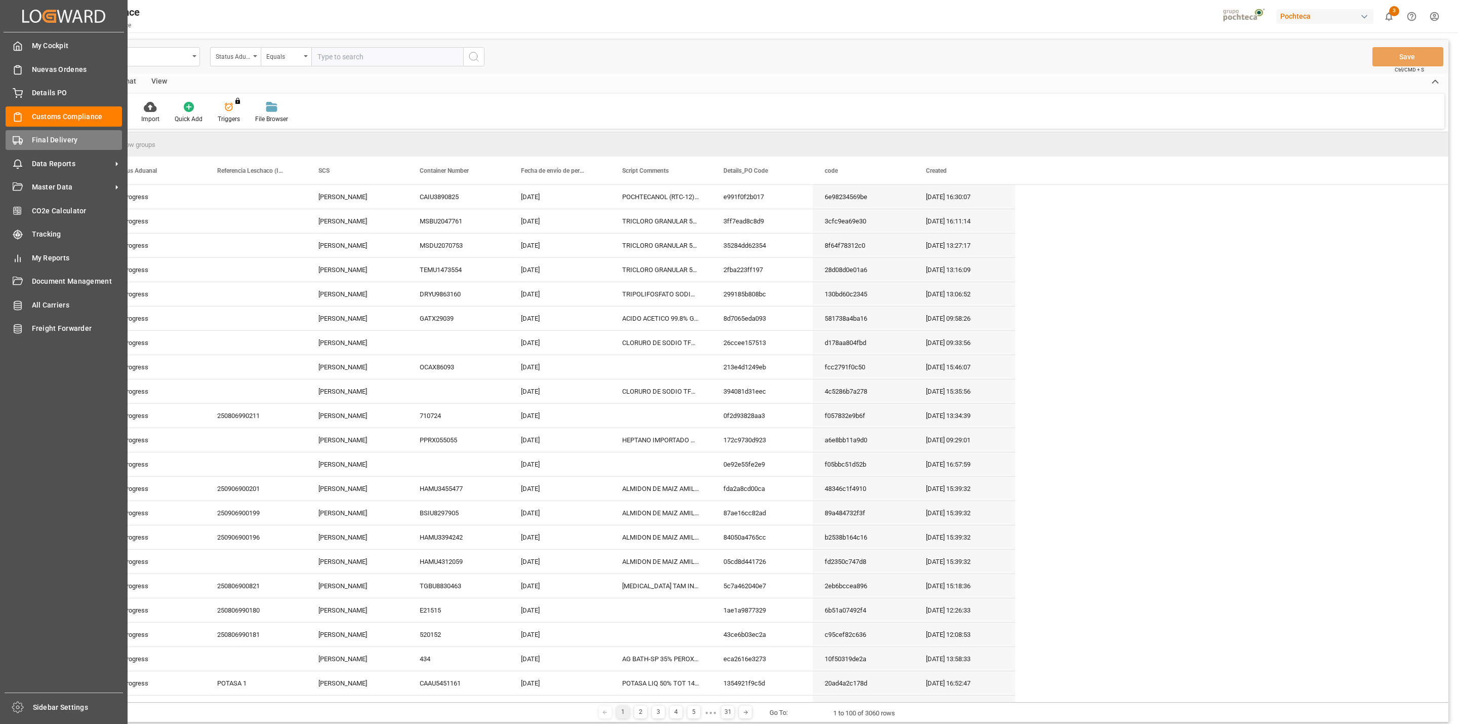 The width and height of the screenshot is (1458, 724). I want to click on div: 84050a4765cc, so click(762, 537).